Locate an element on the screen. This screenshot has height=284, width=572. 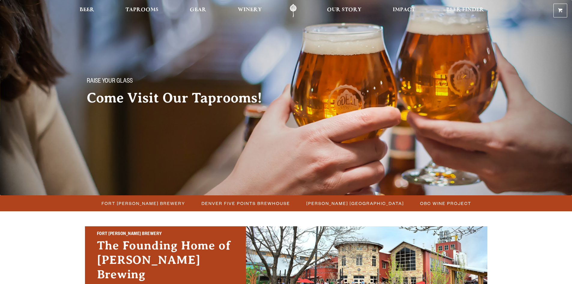
a: OBC Wine Project is located at coordinates (445, 203).